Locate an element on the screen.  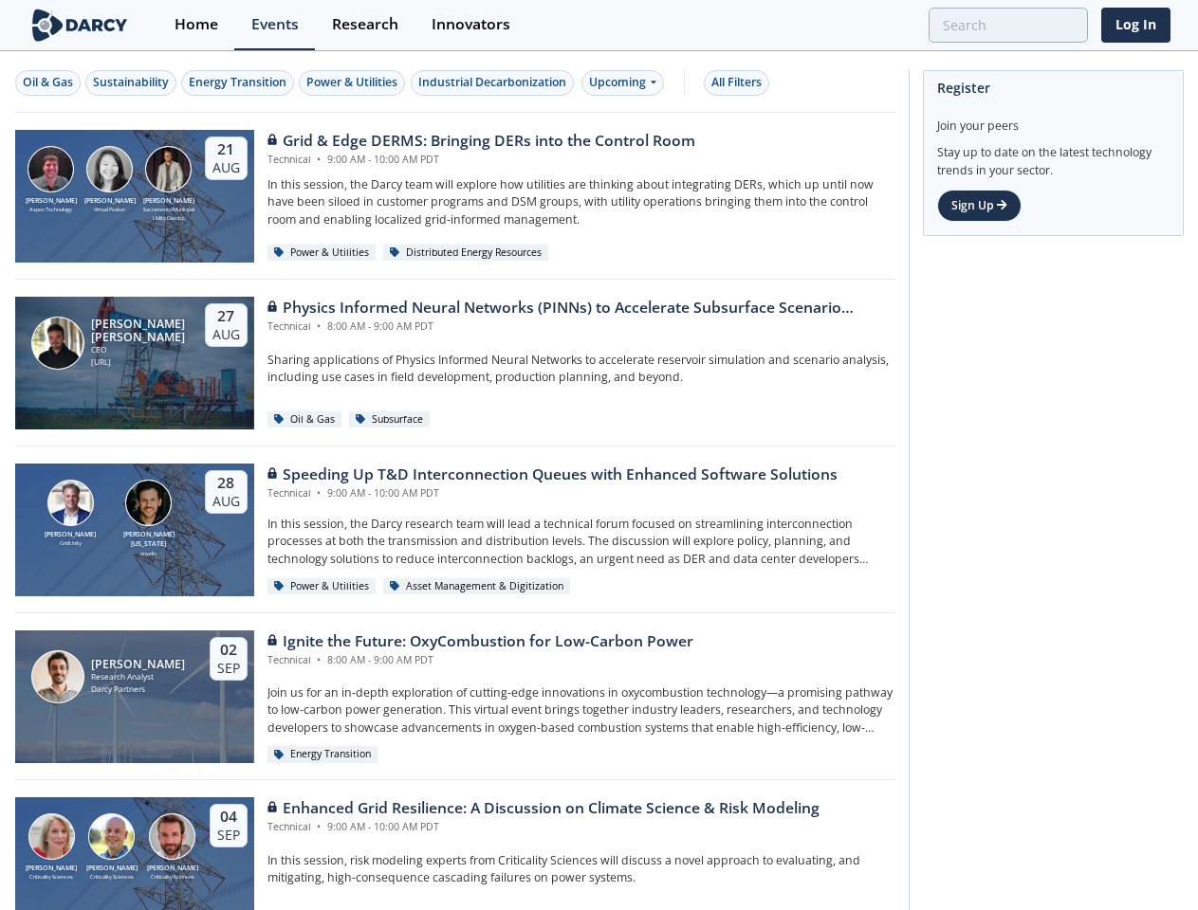
button: Power & Utilities is located at coordinates (352, 82).